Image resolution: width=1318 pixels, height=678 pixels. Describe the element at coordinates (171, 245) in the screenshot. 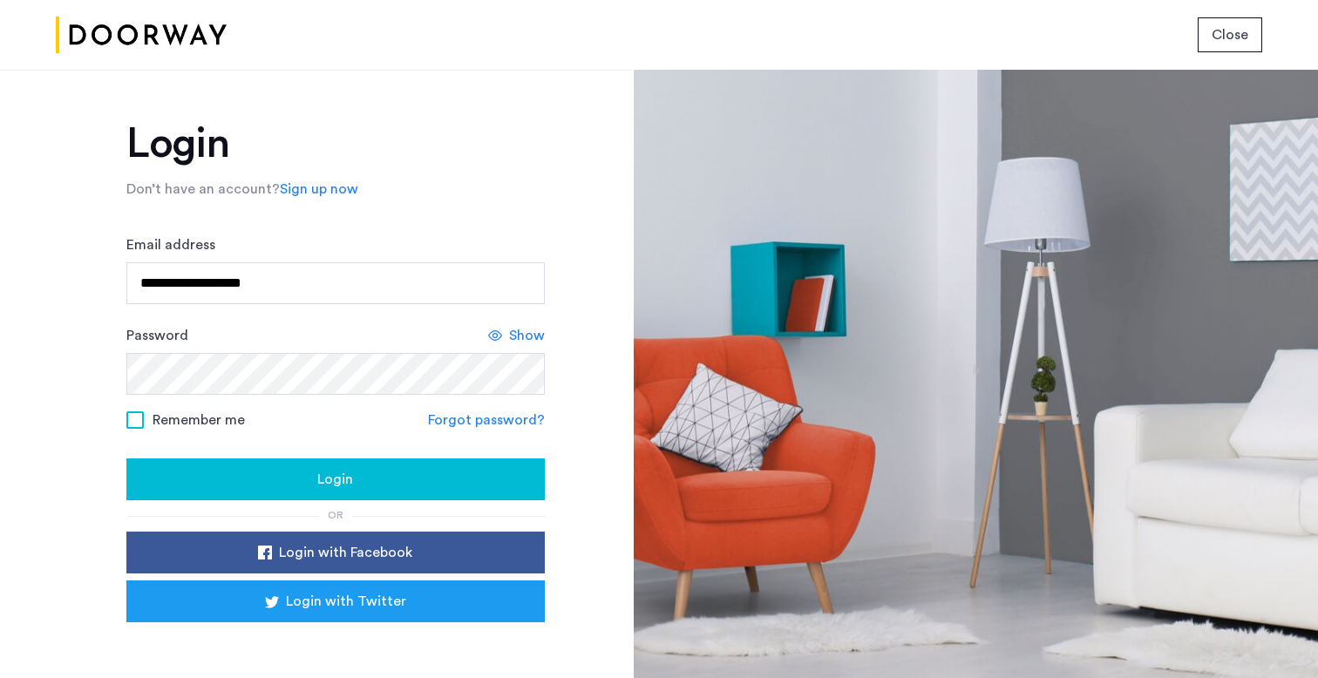

I see `label: Email address` at that location.